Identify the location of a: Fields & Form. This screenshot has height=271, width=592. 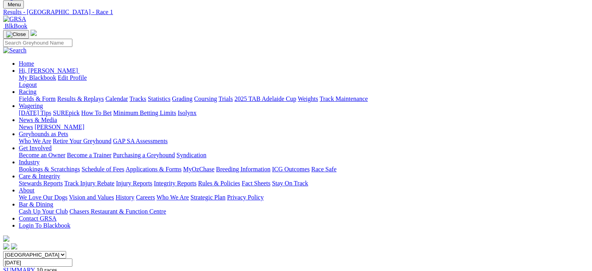
(37, 99).